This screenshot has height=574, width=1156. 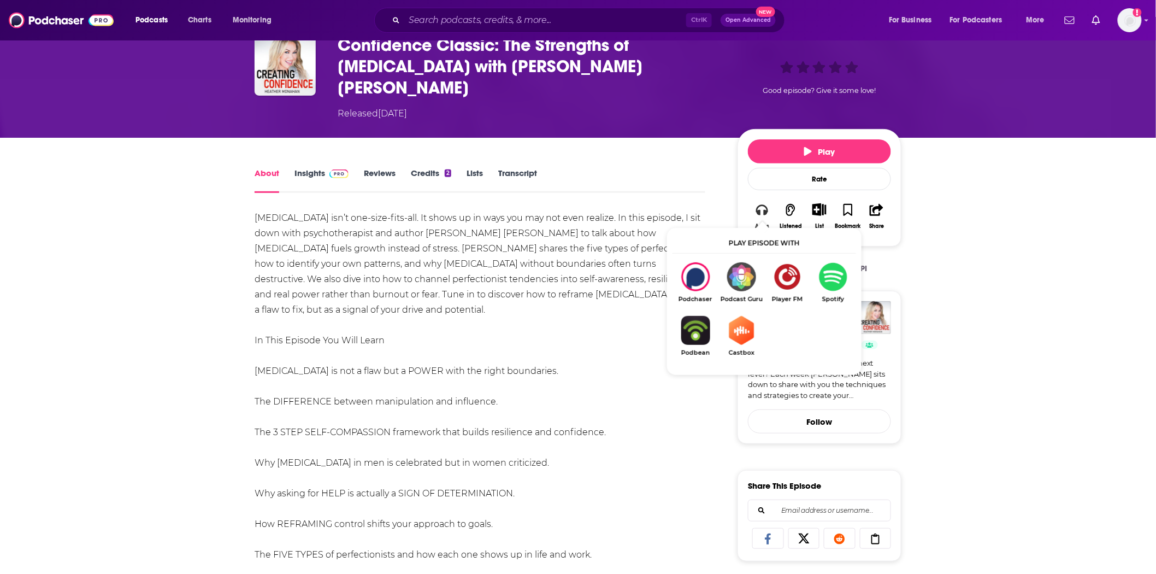 I want to click on button: Share, so click(x=877, y=216).